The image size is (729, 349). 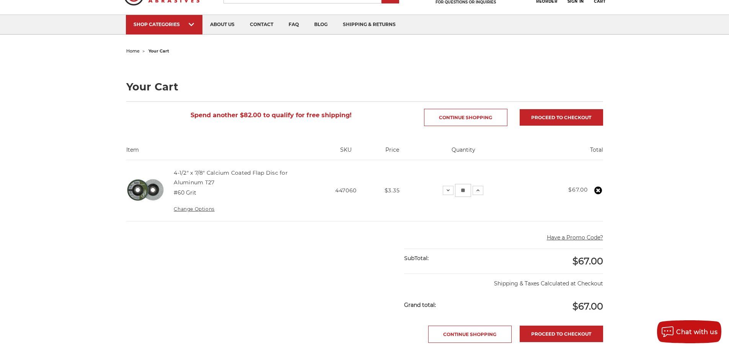 I want to click on th: Item, so click(x=223, y=153).